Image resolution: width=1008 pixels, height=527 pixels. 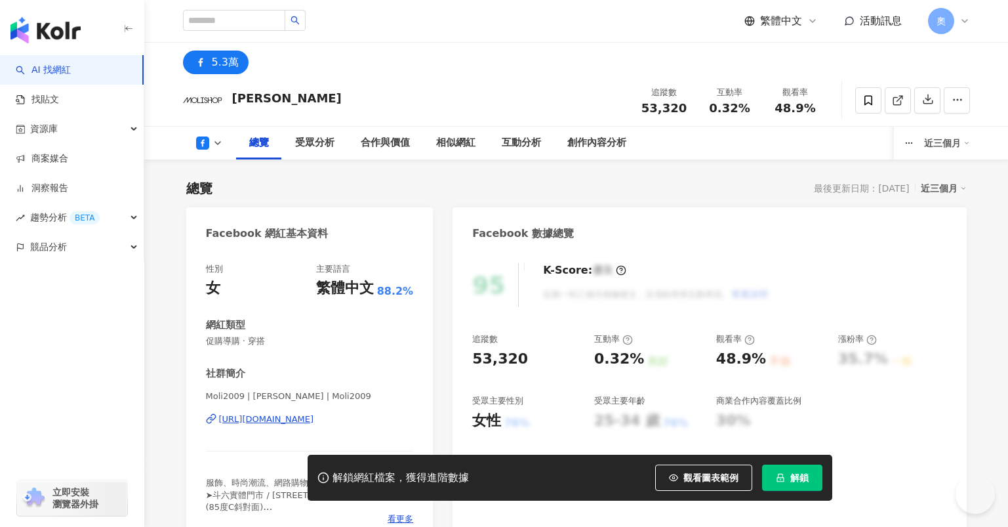 What do you see at coordinates (226, 373) in the screenshot?
I see `div: 社群簡介` at bounding box center [226, 373].